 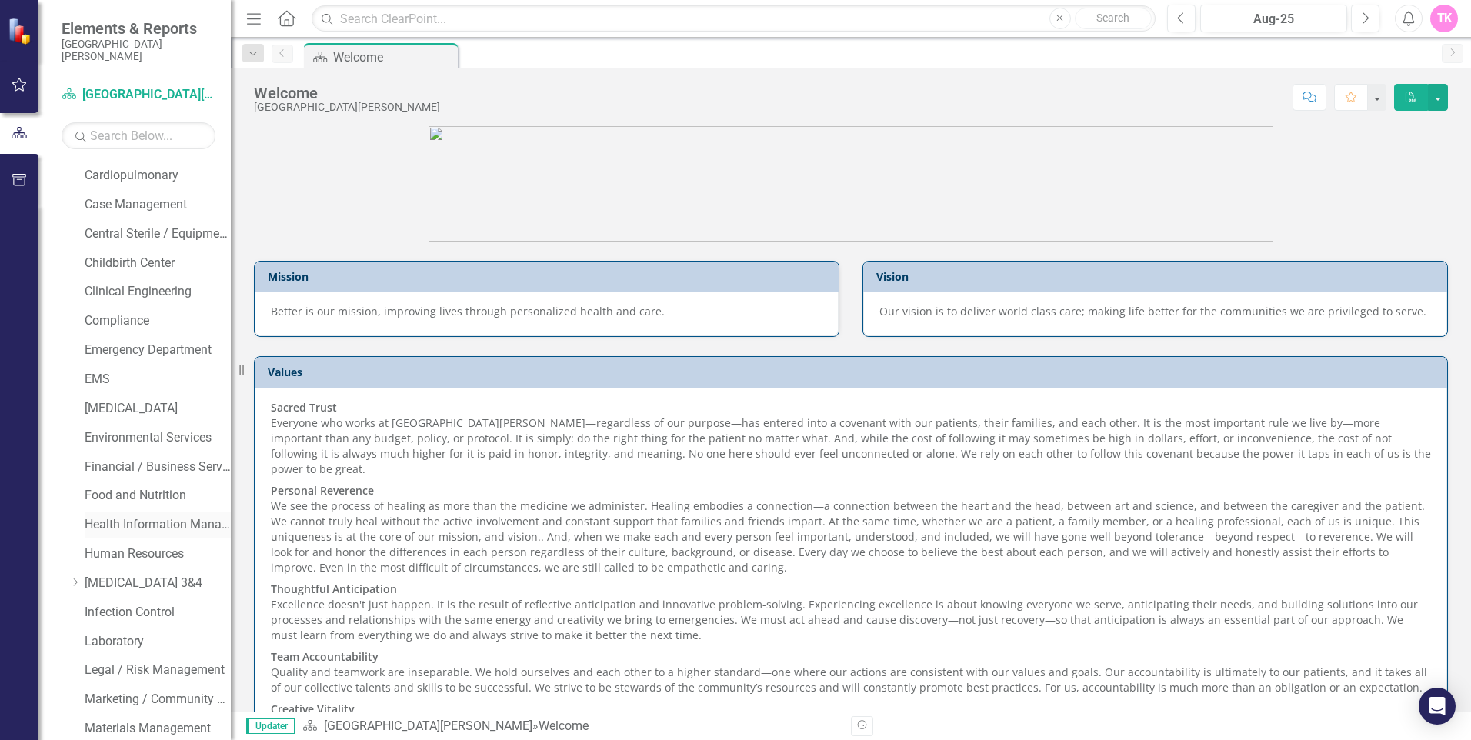 I want to click on p: Better is our mission, improving lives through personalized health and care., so click(x=546, y=311).